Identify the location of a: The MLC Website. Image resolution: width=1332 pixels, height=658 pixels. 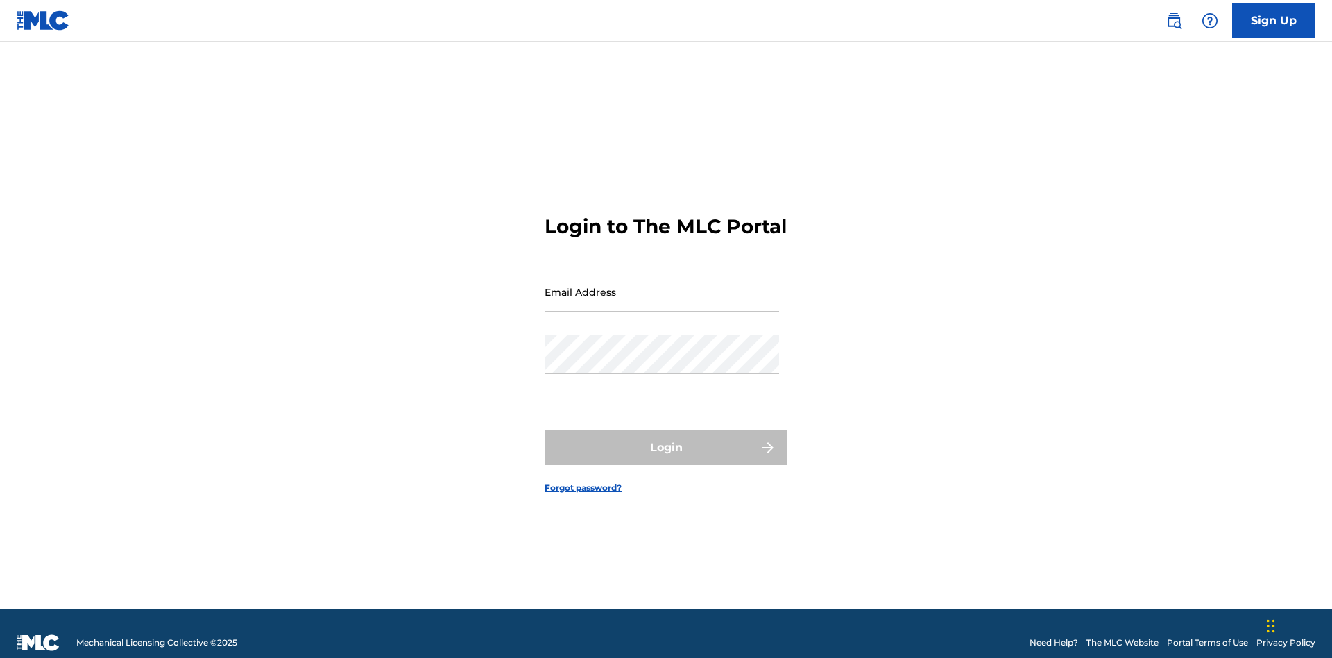
(1122, 642).